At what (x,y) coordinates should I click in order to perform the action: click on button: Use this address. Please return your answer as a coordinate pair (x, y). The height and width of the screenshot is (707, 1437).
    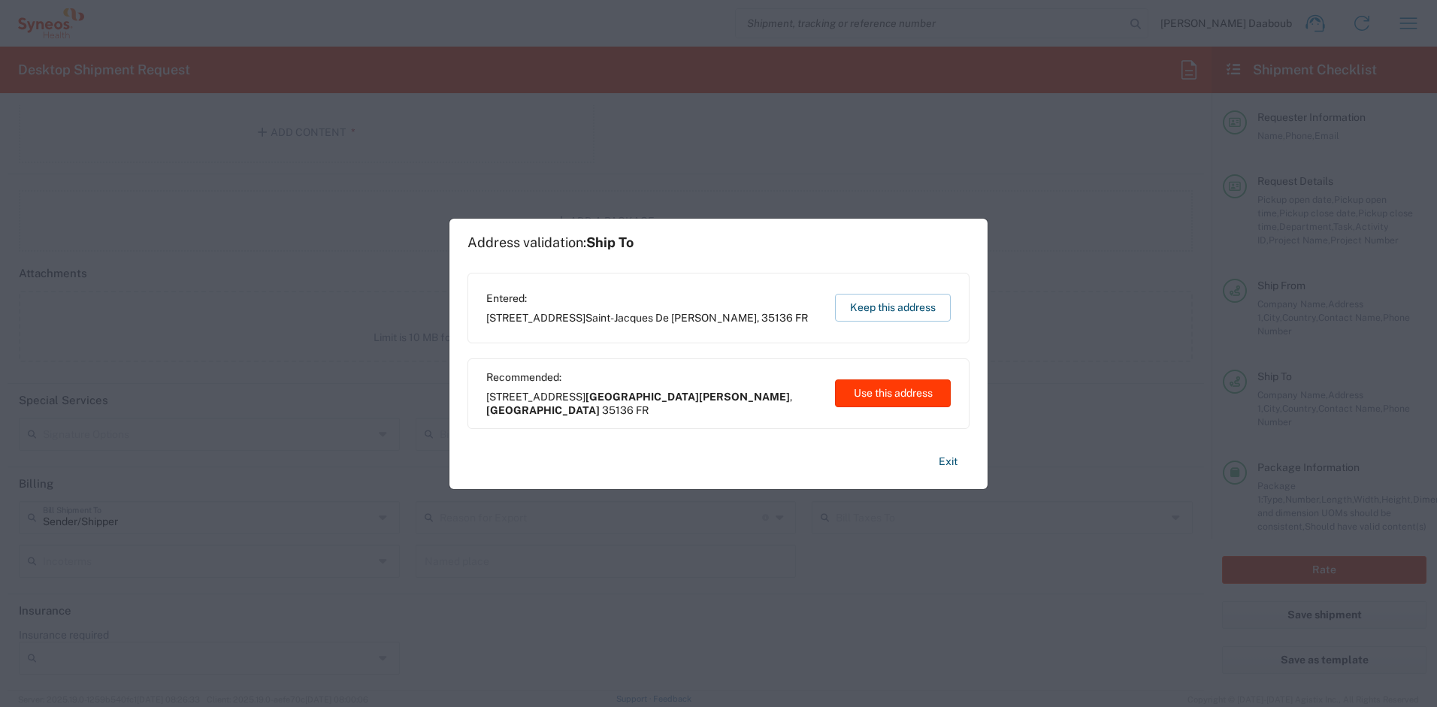
    Looking at the image, I should click on (893, 393).